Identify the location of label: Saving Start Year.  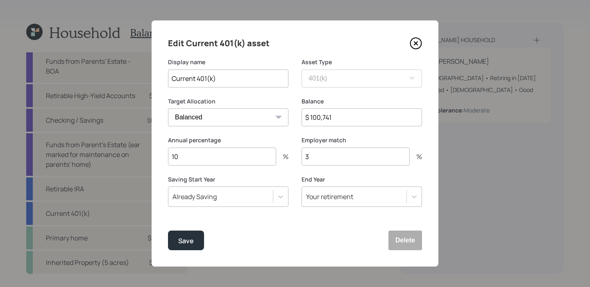
(228, 180).